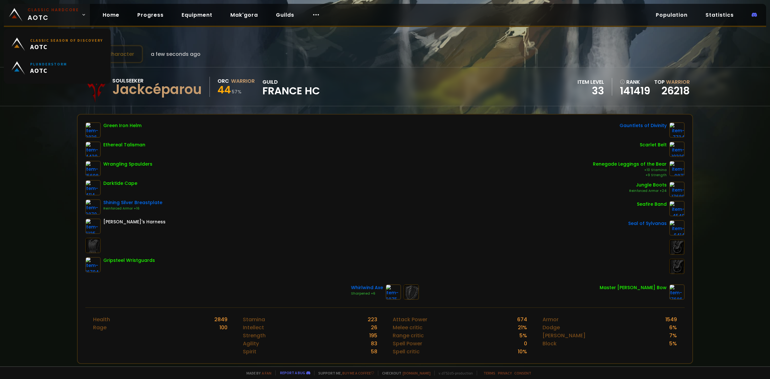 This screenshot has width=770, height=379. Describe the element at coordinates (176, 54) in the screenshot. I see `span: a few seconds ago` at that location.